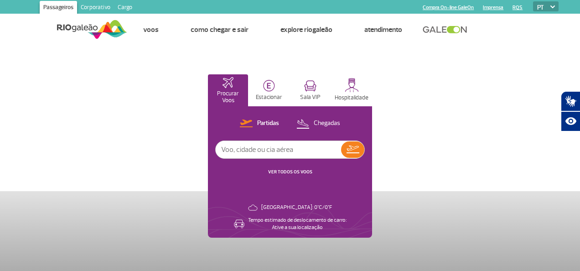  What do you see at coordinates (383, 30) in the screenshot?
I see `a: Atendimento` at bounding box center [383, 30].